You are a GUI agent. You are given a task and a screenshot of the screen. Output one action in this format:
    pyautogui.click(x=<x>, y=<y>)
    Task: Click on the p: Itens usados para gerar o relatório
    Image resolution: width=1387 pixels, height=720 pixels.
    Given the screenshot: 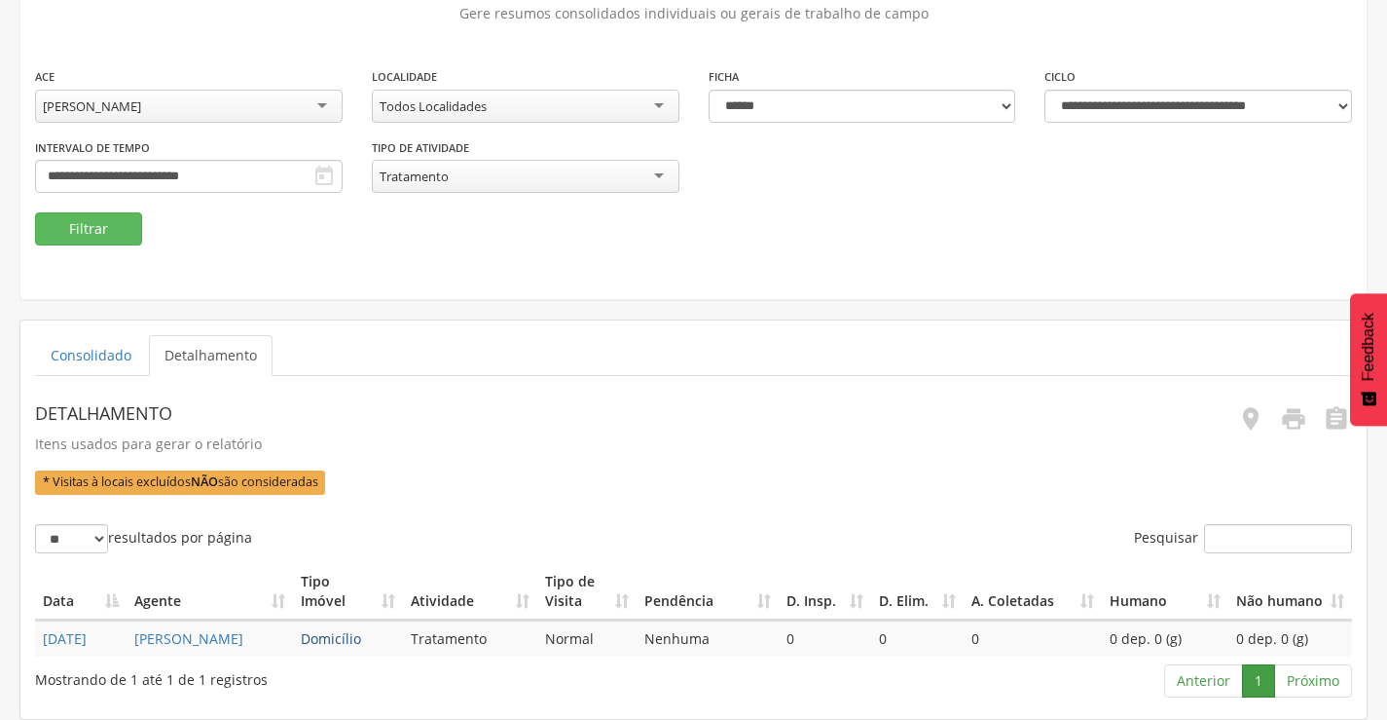 What is the action you would take?
    pyautogui.click(x=527, y=444)
    